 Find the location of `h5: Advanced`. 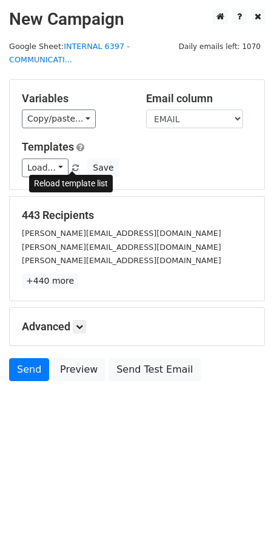

h5: Advanced is located at coordinates (137, 327).